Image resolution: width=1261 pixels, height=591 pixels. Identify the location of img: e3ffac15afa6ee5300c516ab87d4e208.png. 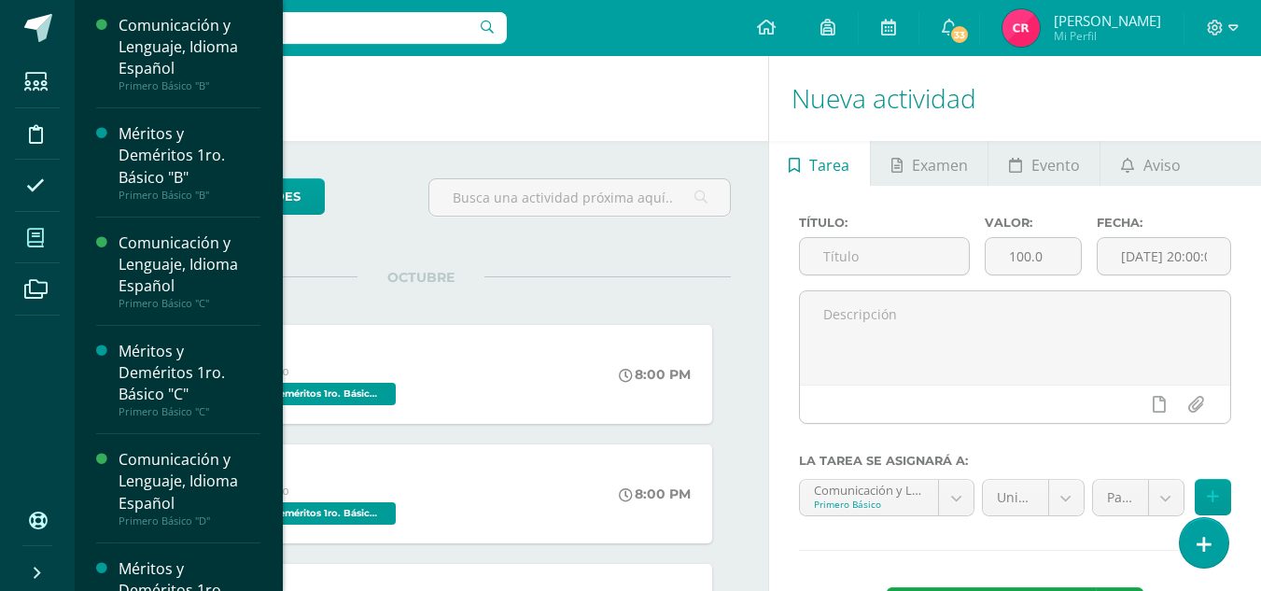
(1021, 28).